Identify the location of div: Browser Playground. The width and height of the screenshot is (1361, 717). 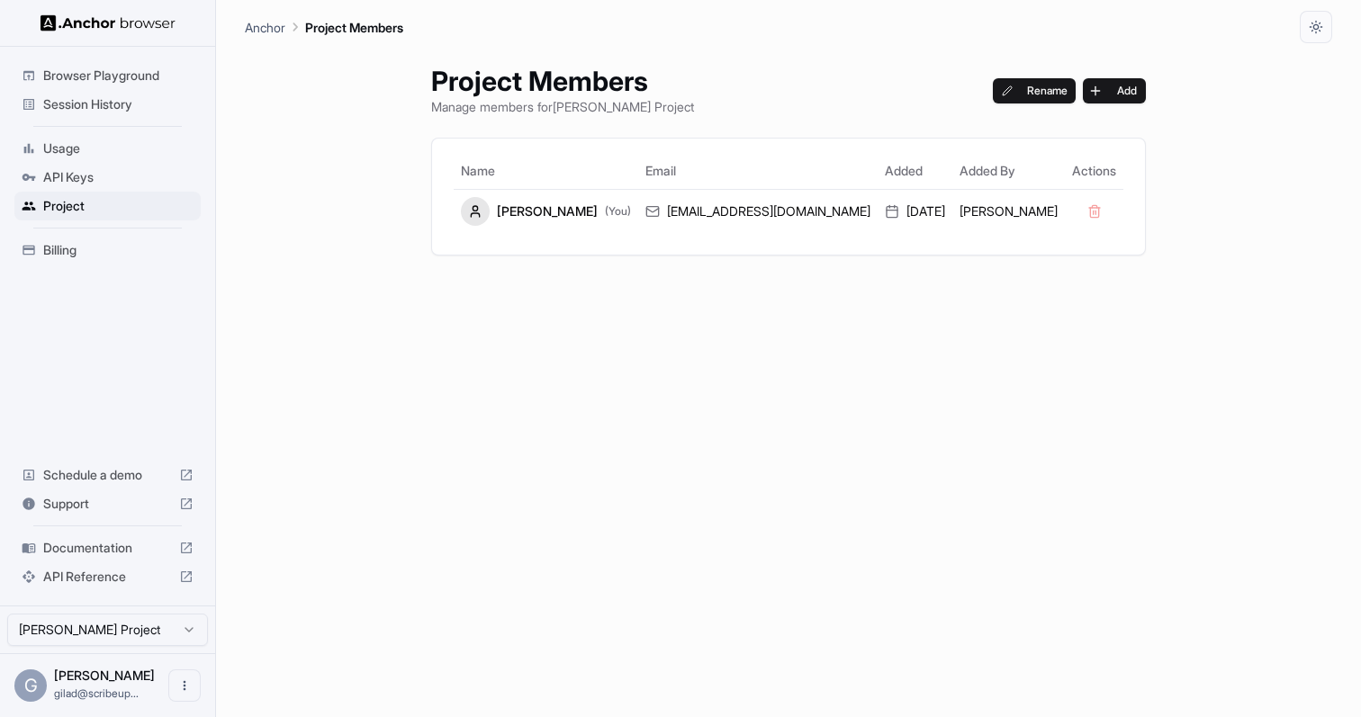
(107, 76).